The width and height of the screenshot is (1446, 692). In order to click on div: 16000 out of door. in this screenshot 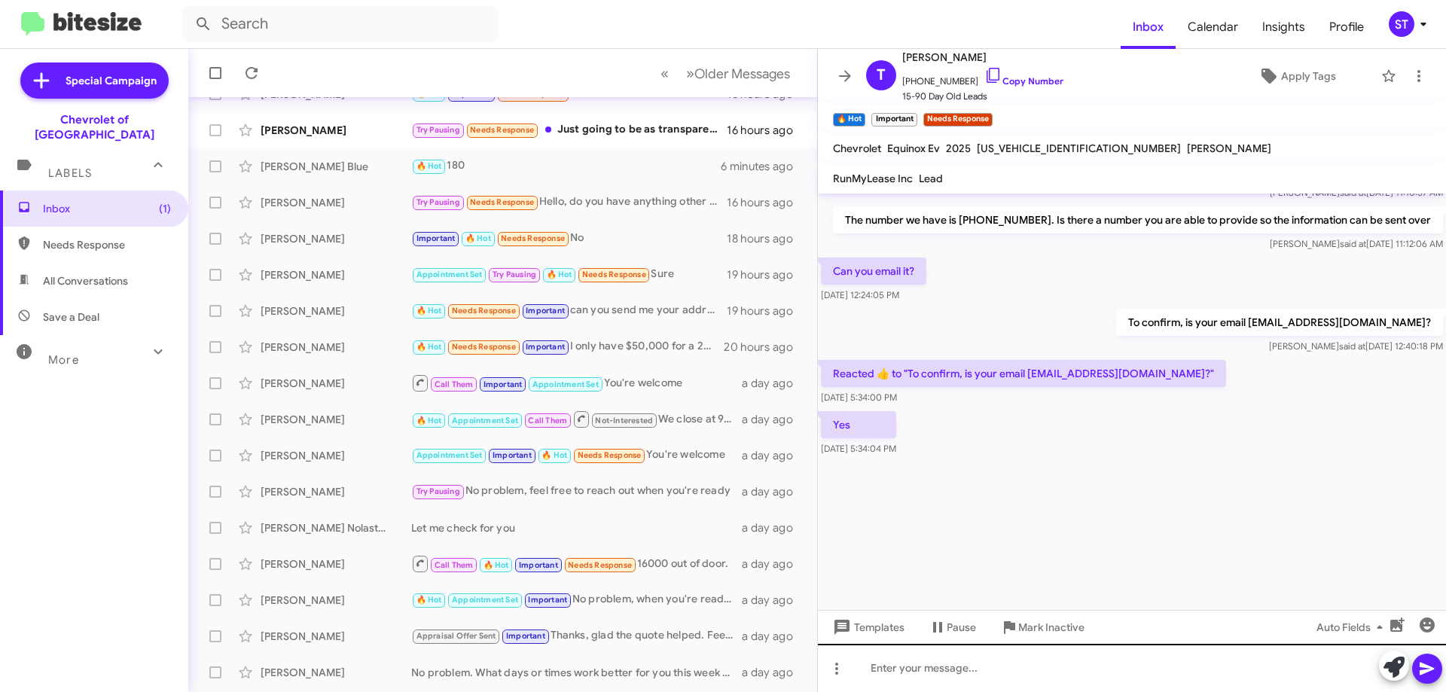, I will do `click(576, 563)`.